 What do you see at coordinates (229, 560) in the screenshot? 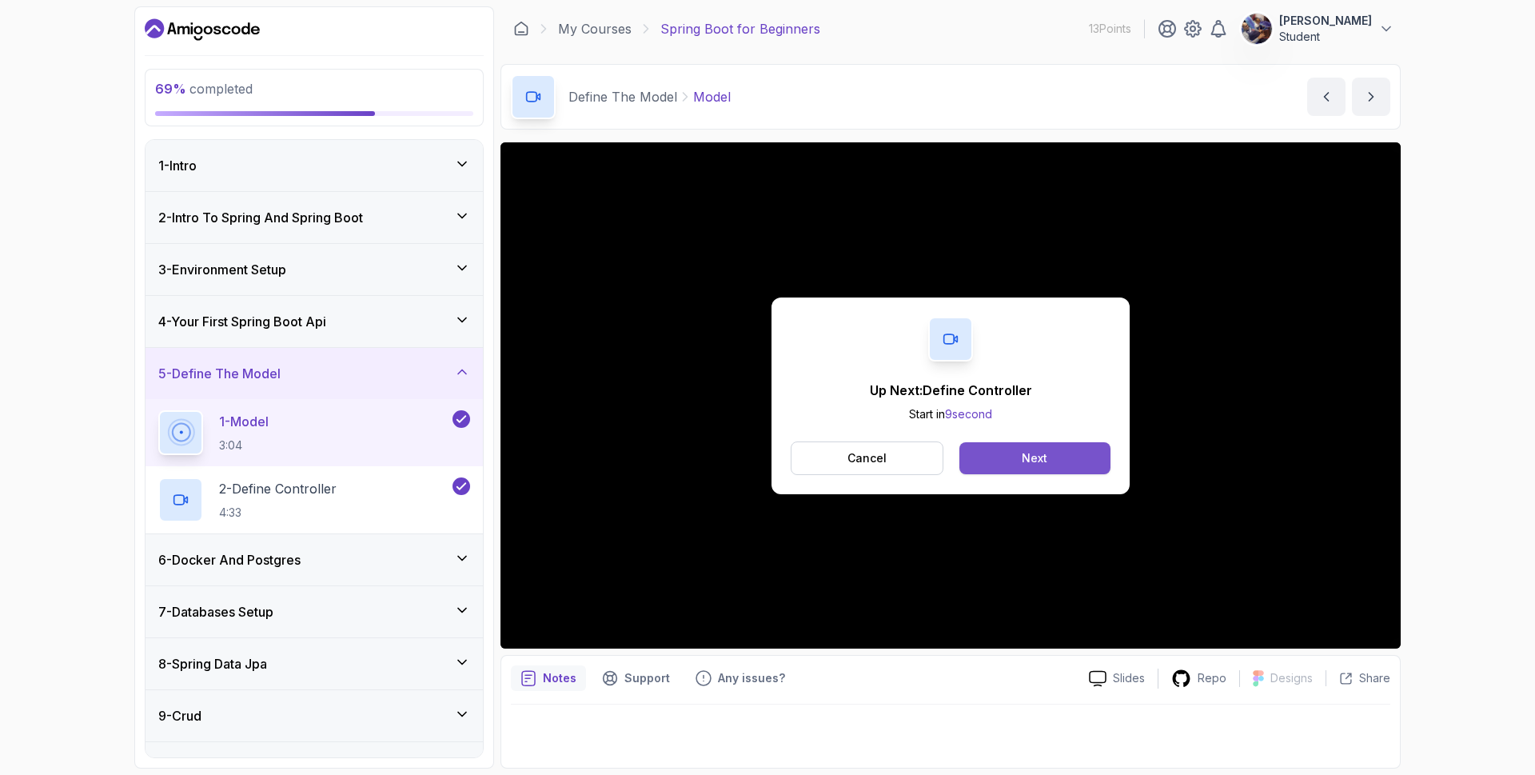
I see `h3: 6 - Docker And Postgres` at bounding box center [229, 560].